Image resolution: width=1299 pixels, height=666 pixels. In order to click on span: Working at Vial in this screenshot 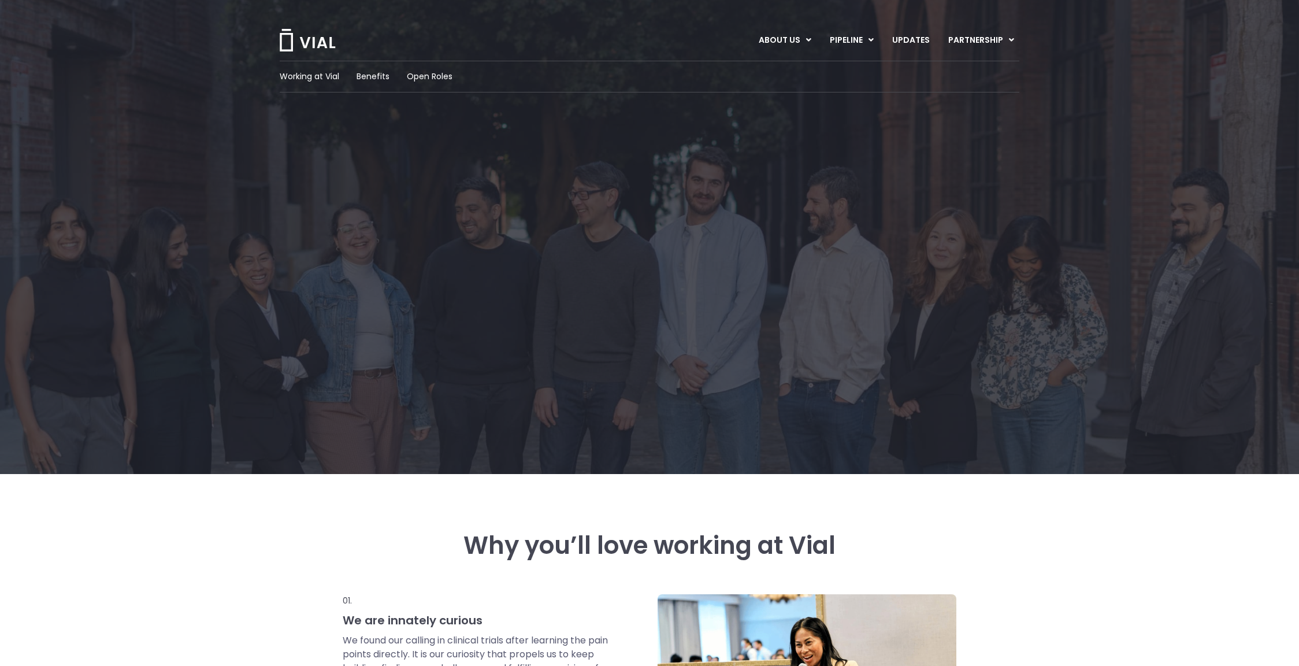, I will do `click(309, 76)`.